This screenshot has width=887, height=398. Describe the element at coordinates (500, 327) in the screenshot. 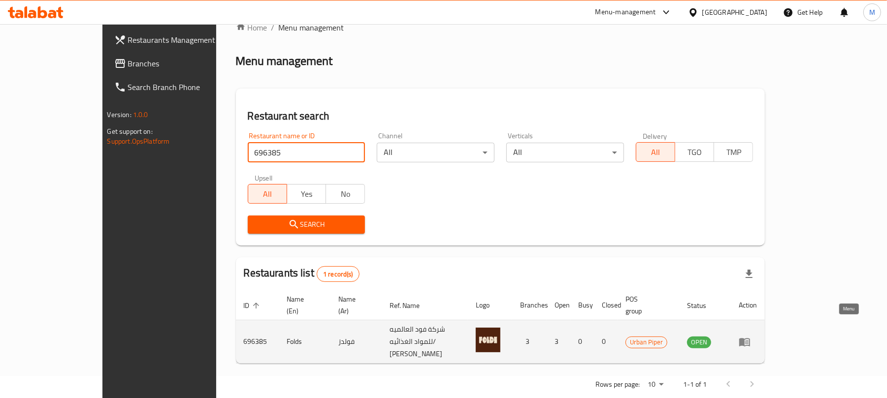

I see `table: enhanced table` at that location.